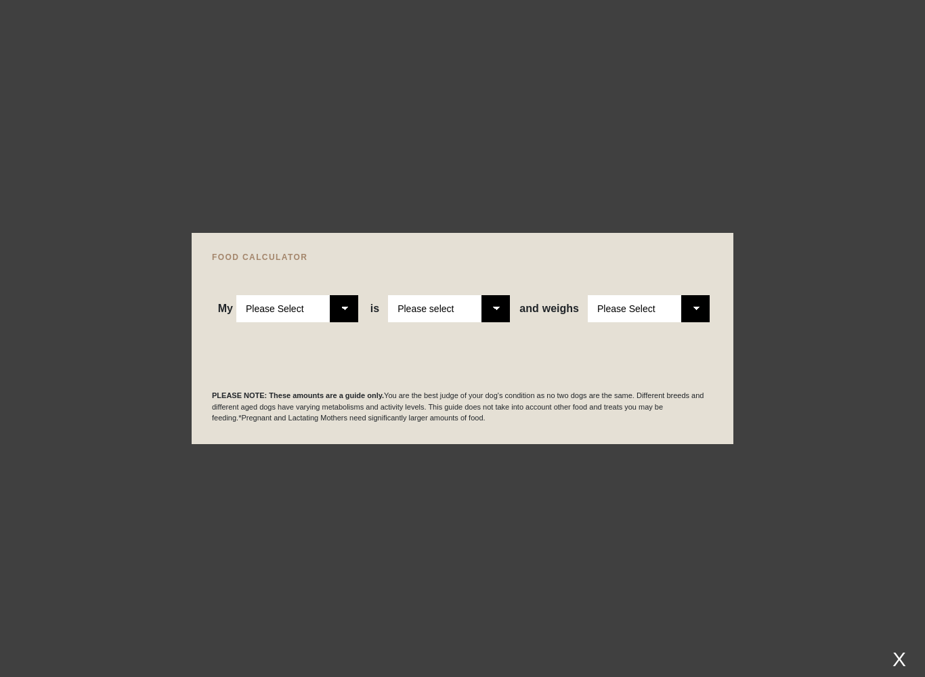 The width and height of the screenshot is (925, 677). What do you see at coordinates (298, 395) in the screenshot?
I see `b: PLEASE NOTE: These amounts are a guide only.` at bounding box center [298, 395].